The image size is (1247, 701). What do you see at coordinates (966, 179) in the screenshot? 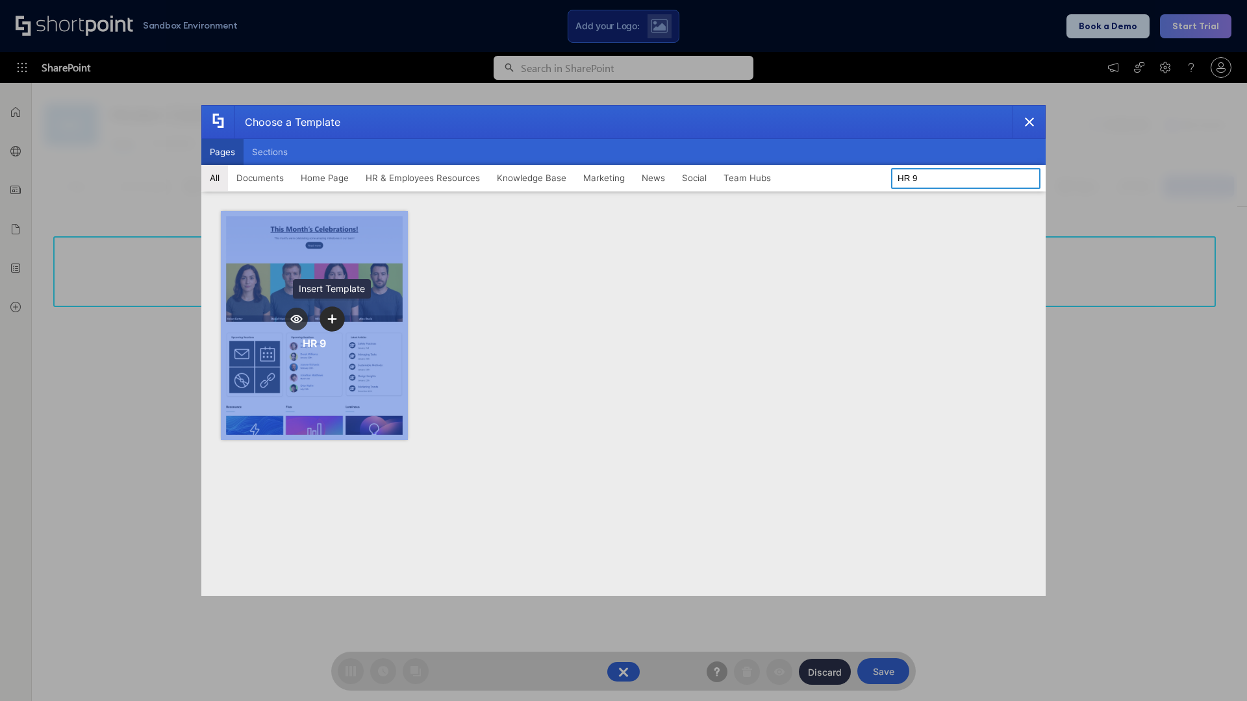
I see `input: Search` at bounding box center [966, 179].